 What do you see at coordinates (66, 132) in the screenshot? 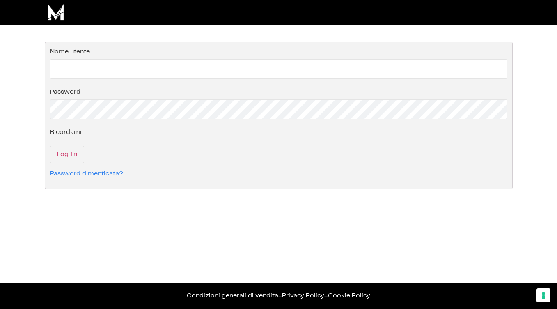
I see `label: Ricordami` at bounding box center [66, 132].